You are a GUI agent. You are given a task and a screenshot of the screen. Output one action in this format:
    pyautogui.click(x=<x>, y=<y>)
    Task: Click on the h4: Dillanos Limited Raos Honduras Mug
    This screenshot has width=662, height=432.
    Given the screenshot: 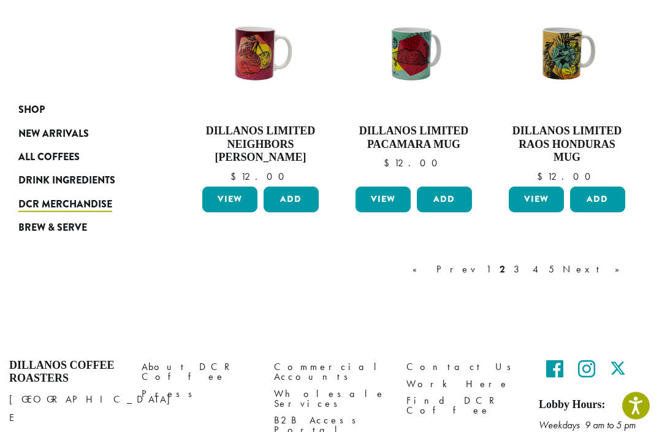 What is the action you would take?
    pyautogui.click(x=567, y=145)
    